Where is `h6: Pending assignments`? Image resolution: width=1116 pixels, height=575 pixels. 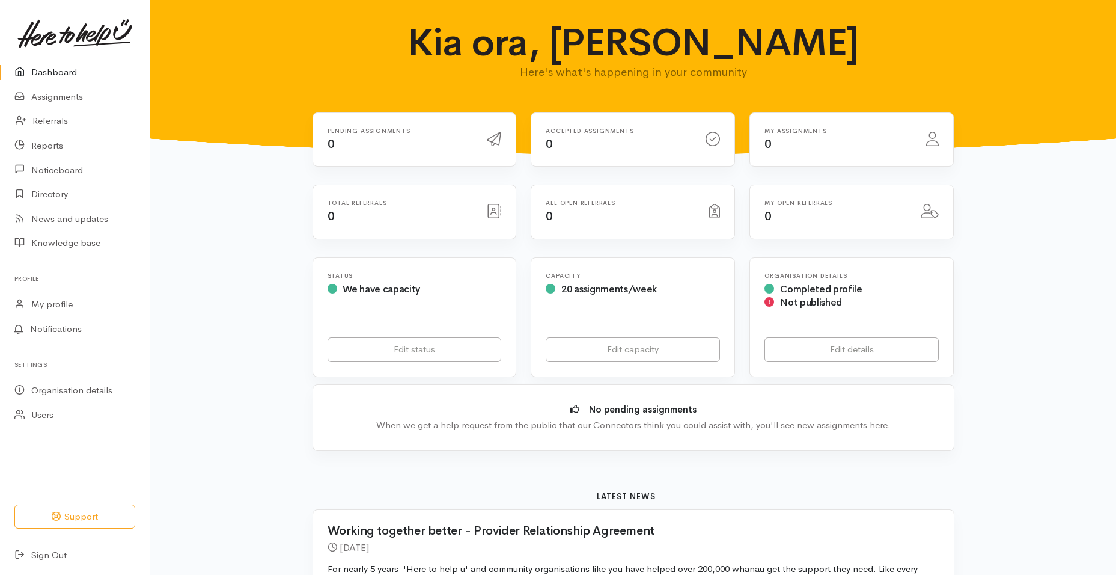
h6: Pending assignments is located at coordinates (400, 130).